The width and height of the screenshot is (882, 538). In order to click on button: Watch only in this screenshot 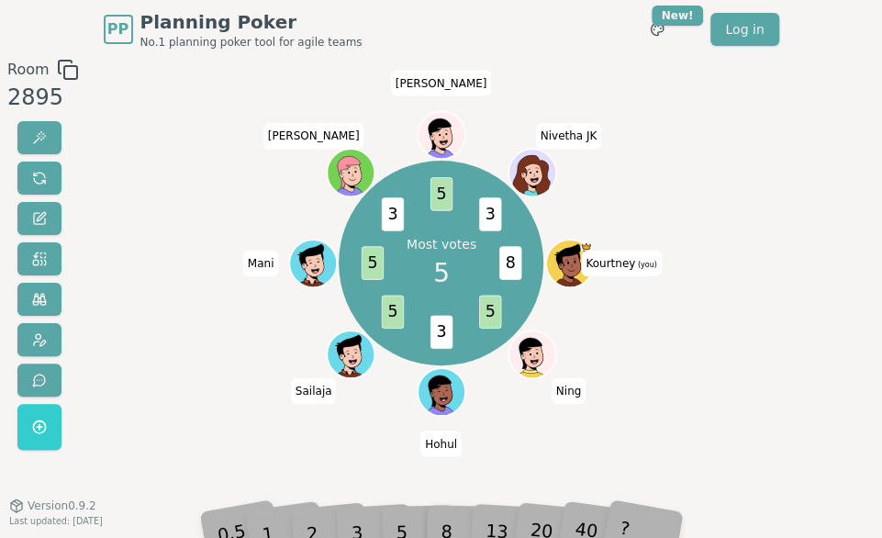, I will do `click(39, 299)`.